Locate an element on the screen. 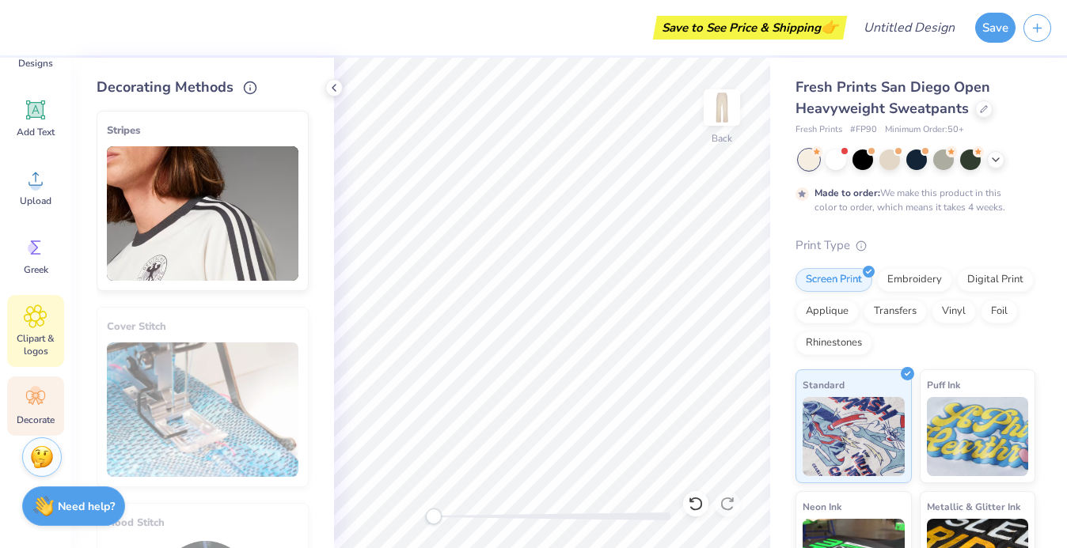 Image resolution: width=1067 pixels, height=548 pixels. span: Fresh Prints San Diego Open Heavyweight Sweatpants is located at coordinates (893, 97).